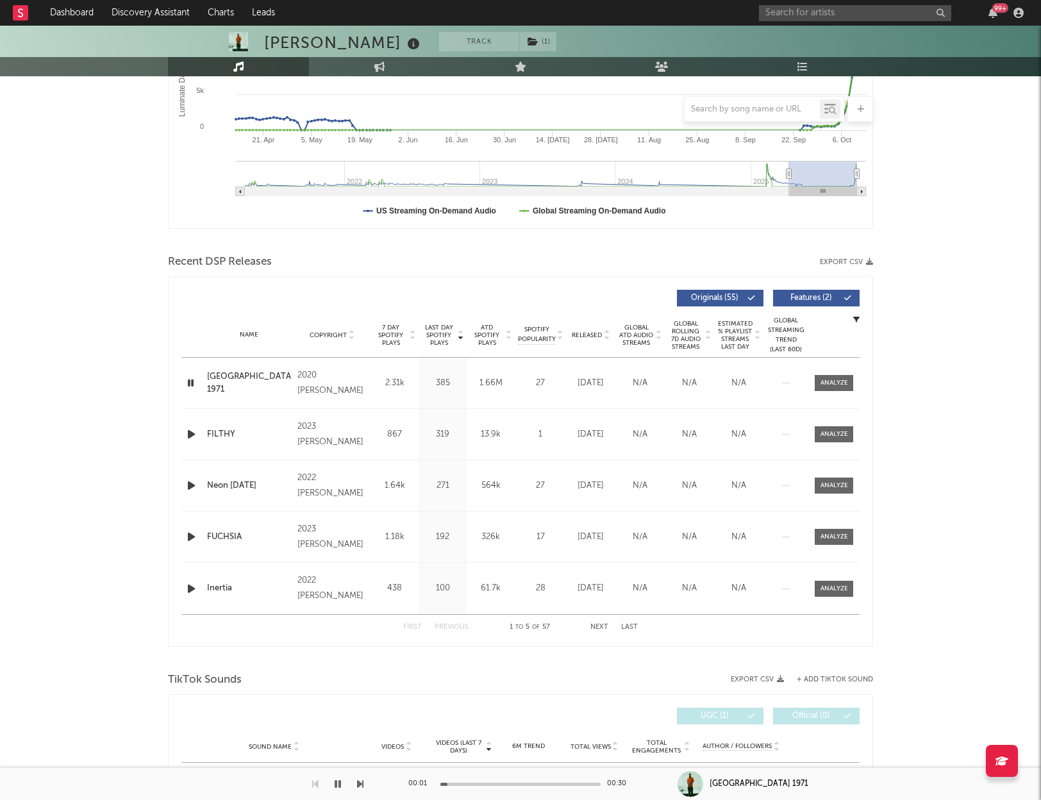 This screenshot has width=1041, height=800. Describe the element at coordinates (735, 335) in the screenshot. I see `span: Estimated % Playlist Streams Last Day` at that location.